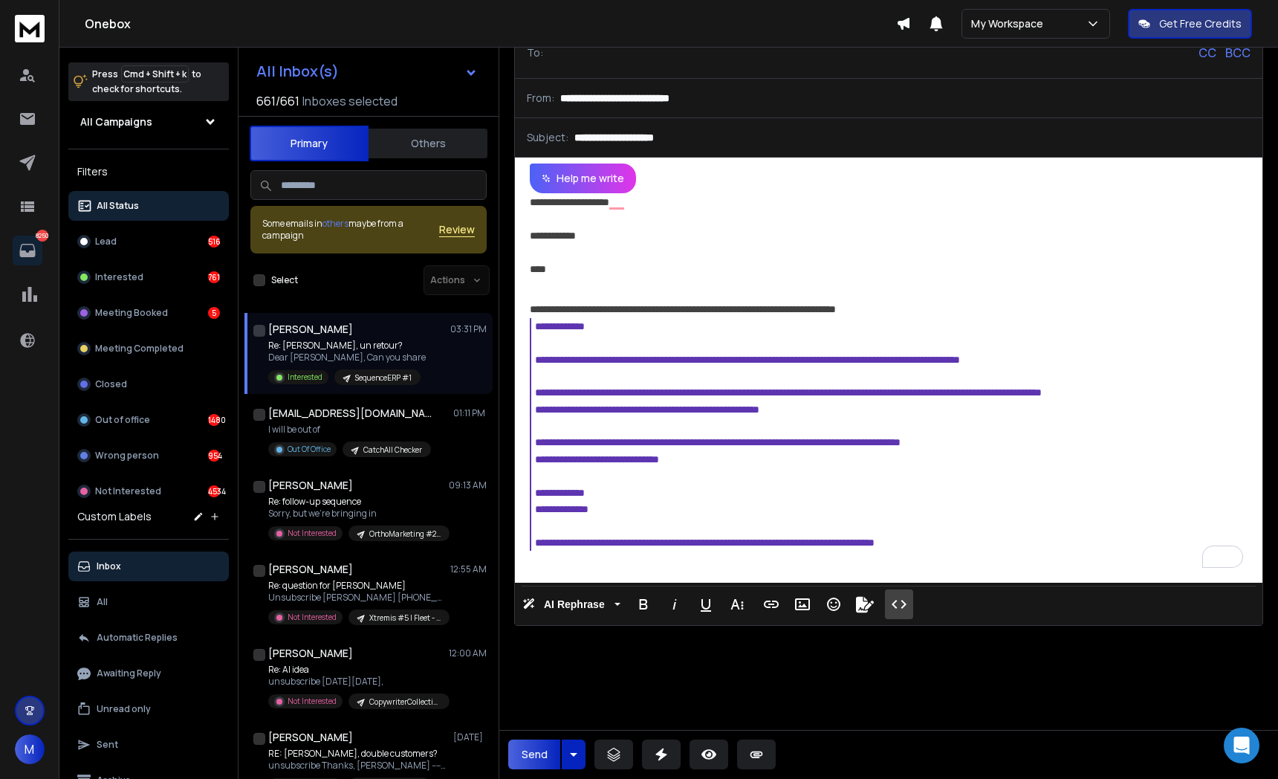 The height and width of the screenshot is (779, 1278). What do you see at coordinates (149, 122) in the screenshot?
I see `button: All Campaigns` at bounding box center [149, 122].